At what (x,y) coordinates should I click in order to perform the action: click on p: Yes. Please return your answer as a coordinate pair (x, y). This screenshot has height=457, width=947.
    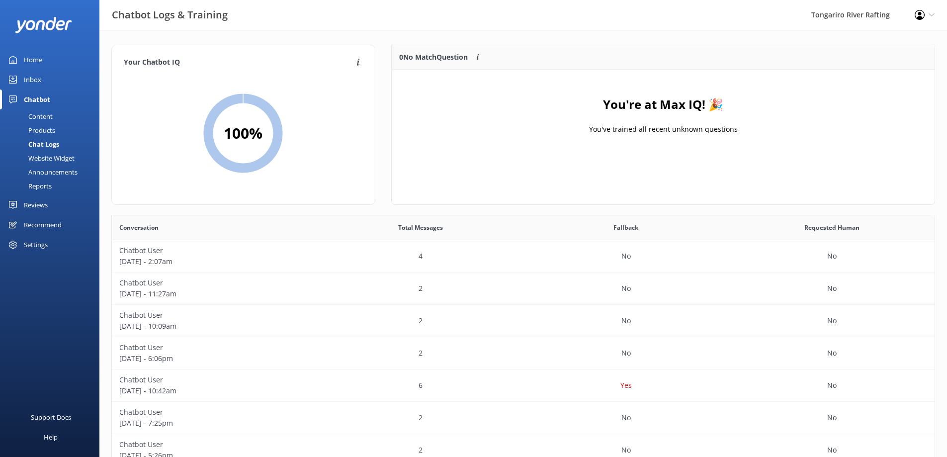
    Looking at the image, I should click on (626, 385).